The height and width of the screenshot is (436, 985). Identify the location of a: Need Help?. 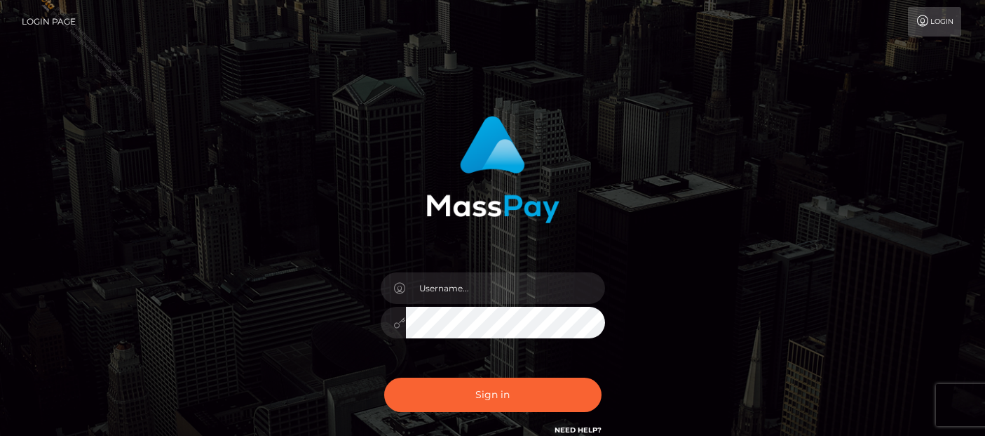
(578, 429).